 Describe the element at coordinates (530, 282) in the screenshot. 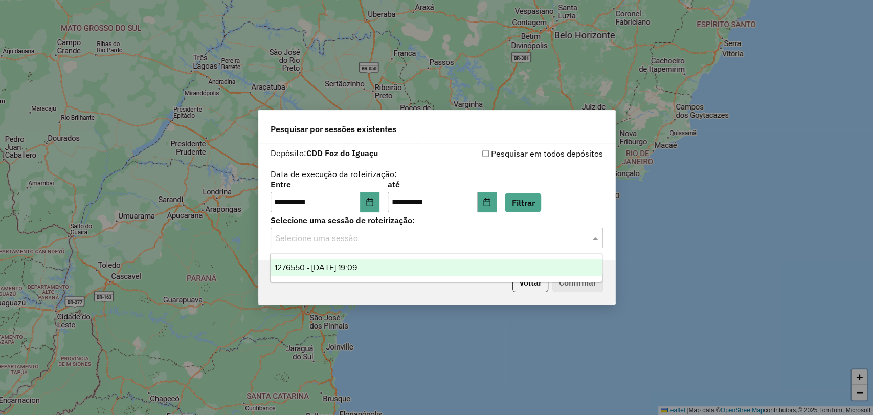

I see `button: Voltar` at that location.